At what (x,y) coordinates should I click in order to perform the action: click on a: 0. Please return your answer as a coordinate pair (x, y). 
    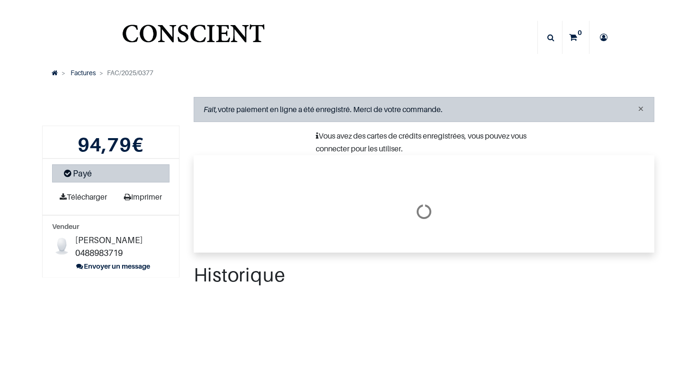
    Looking at the image, I should click on (576, 37).